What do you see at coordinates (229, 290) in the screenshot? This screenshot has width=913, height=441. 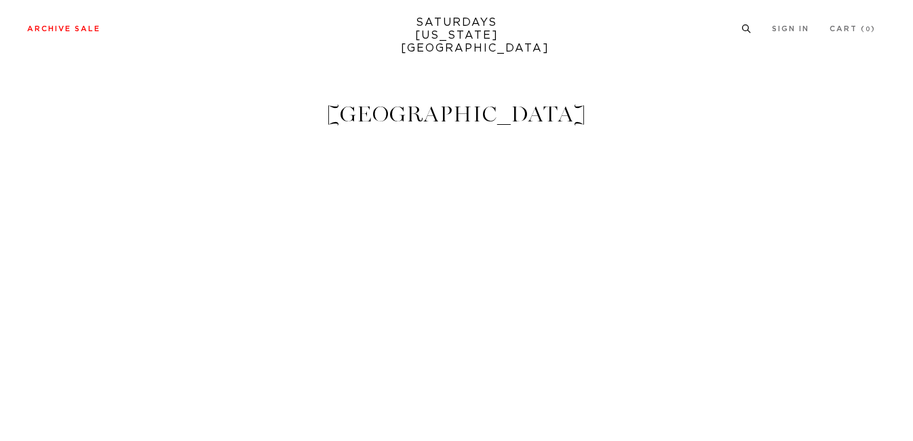 I see `div: Byron Bay` at bounding box center [229, 290].